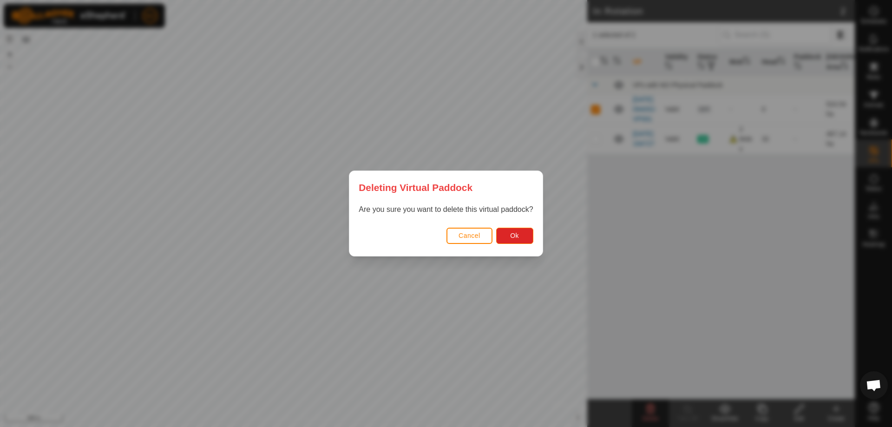 Image resolution: width=892 pixels, height=427 pixels. Describe the element at coordinates (469, 236) in the screenshot. I see `button: Cancel` at that location.